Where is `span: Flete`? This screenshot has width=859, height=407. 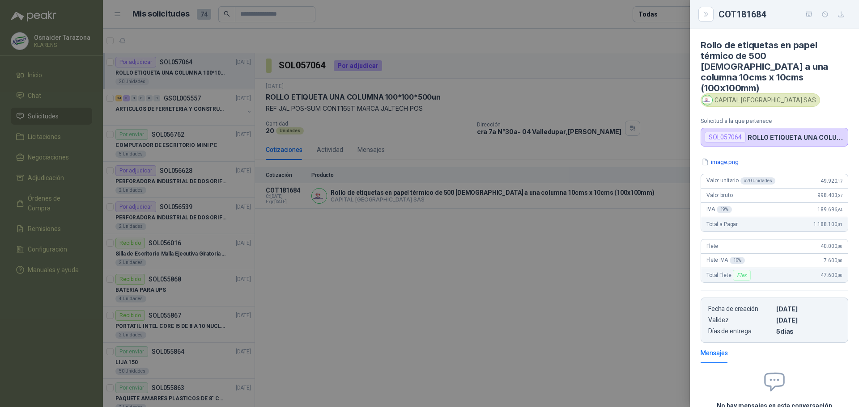 span: Flete is located at coordinates (712, 246).